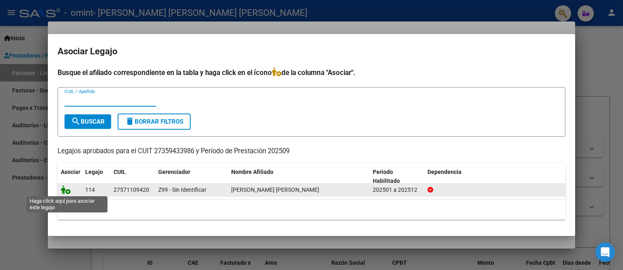  What do you see at coordinates (182, 190) in the screenshot?
I see `span: Z99 - Sin Identificar` at bounding box center [182, 190].